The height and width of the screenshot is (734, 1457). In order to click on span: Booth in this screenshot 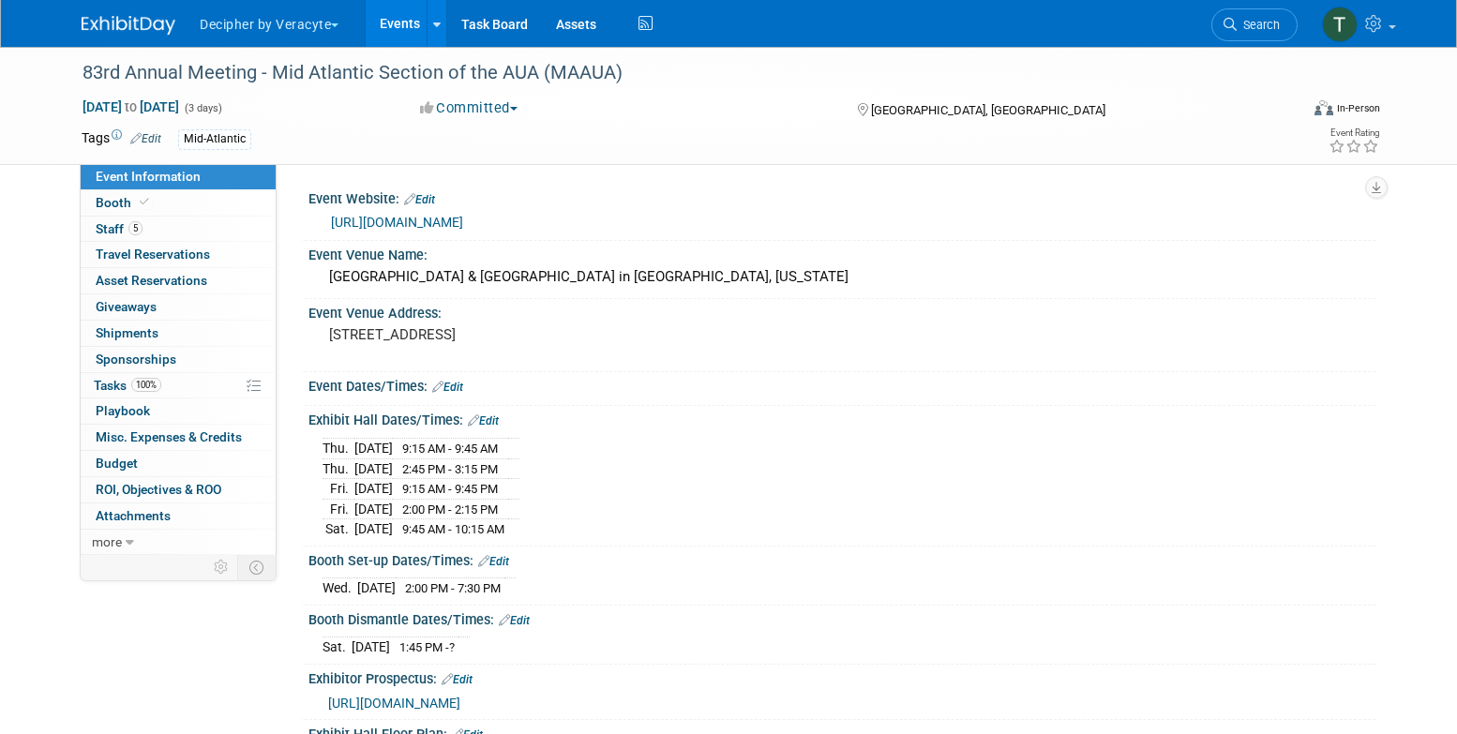, I will do `click(124, 203)`.